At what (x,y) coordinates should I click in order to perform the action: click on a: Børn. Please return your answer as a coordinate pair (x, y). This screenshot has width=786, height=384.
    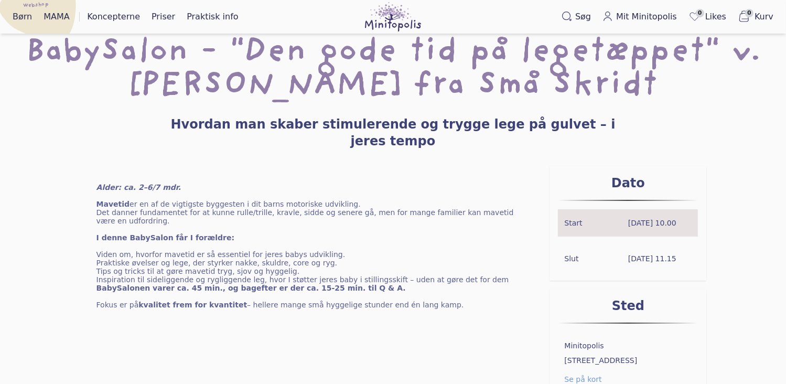
    Looking at the image, I should click on (22, 17).